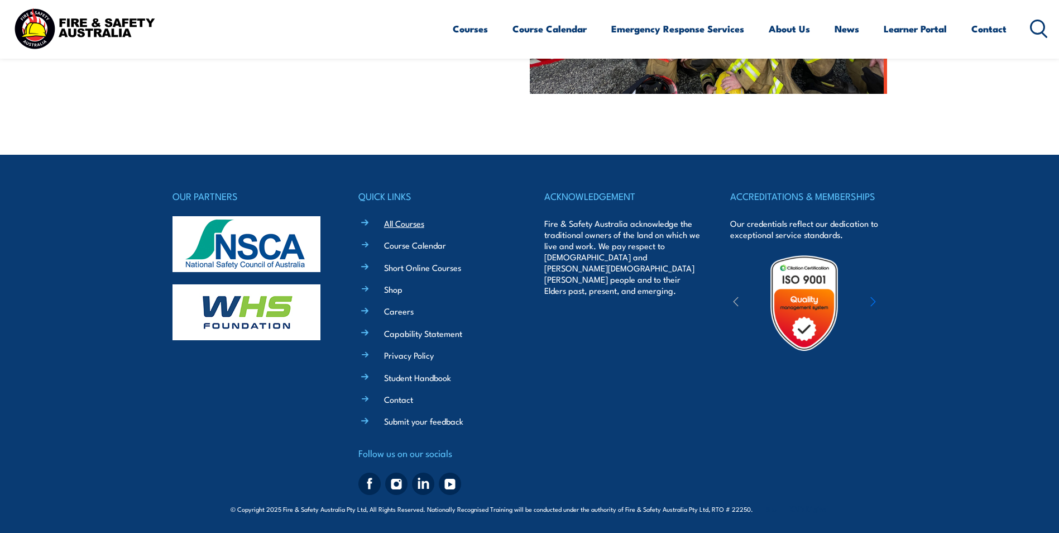  Describe the element at coordinates (808, 196) in the screenshot. I see `h4: ACCREDITATIONS & MEMBERSHIPS` at that location.